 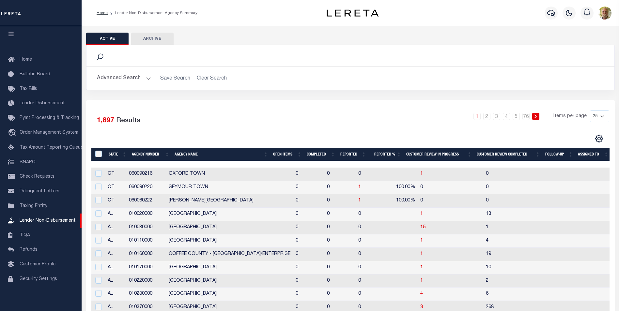 I want to click on button: Advanced Search, so click(x=124, y=78).